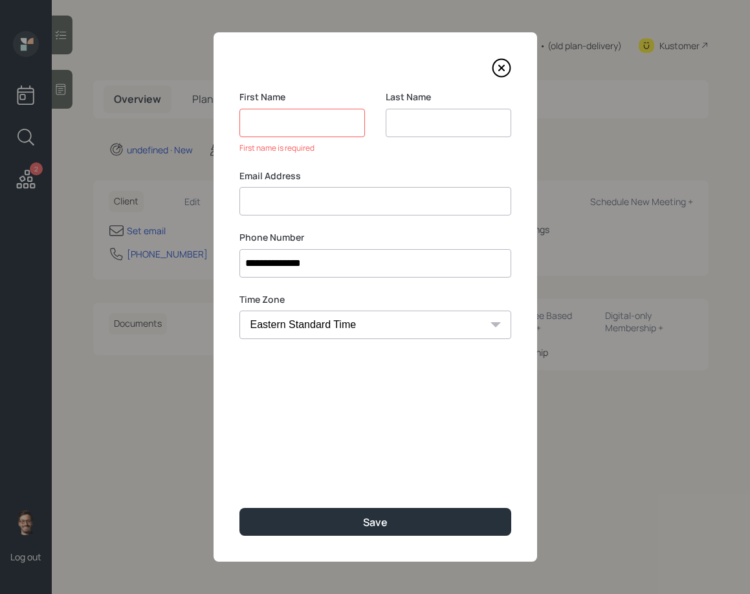 The height and width of the screenshot is (594, 750). Describe the element at coordinates (302, 97) in the screenshot. I see `label: First Name` at that location.